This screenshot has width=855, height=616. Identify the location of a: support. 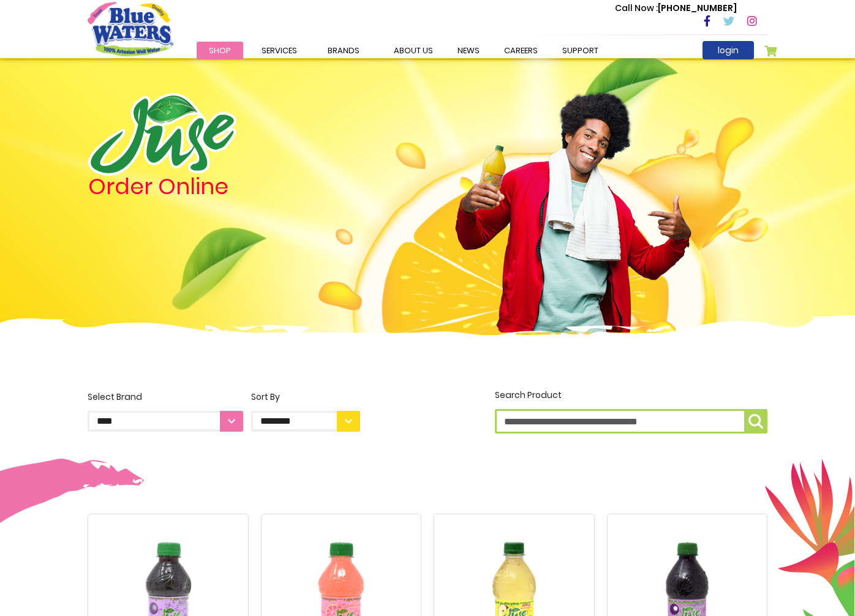
(580, 50).